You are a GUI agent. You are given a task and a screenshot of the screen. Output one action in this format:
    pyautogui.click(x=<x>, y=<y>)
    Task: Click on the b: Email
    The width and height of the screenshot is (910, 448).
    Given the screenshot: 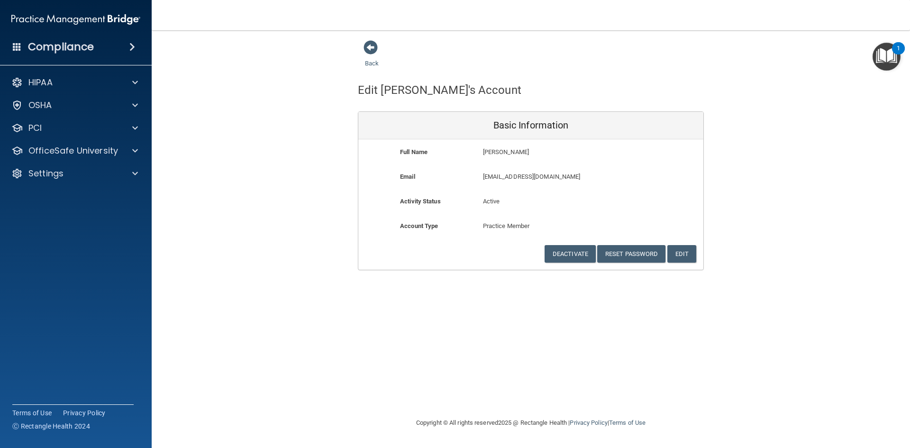 What is the action you would take?
    pyautogui.click(x=408, y=176)
    